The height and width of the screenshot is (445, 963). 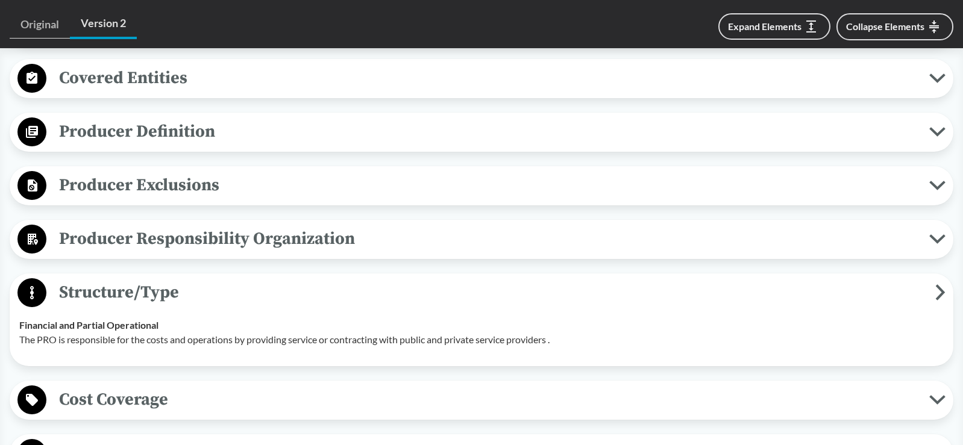 I want to click on strong: Financial and Partial Operational, so click(x=89, y=325).